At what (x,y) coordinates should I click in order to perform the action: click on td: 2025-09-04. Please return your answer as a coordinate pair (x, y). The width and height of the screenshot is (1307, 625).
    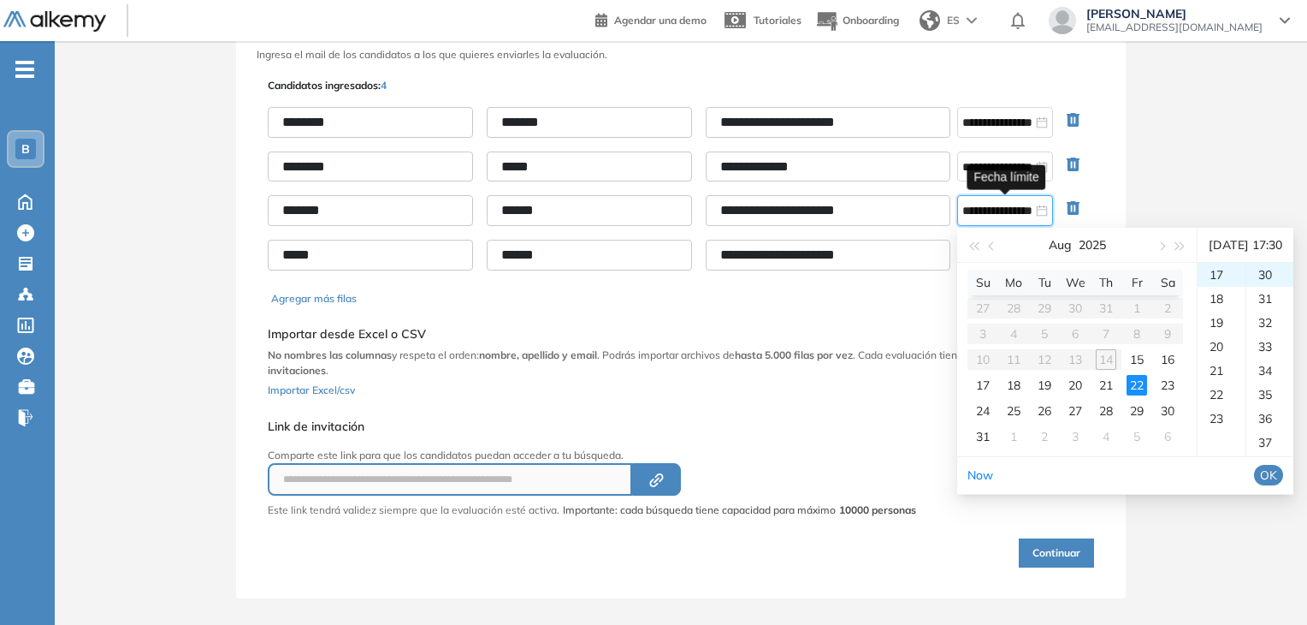
    Looking at the image, I should click on (1106, 436).